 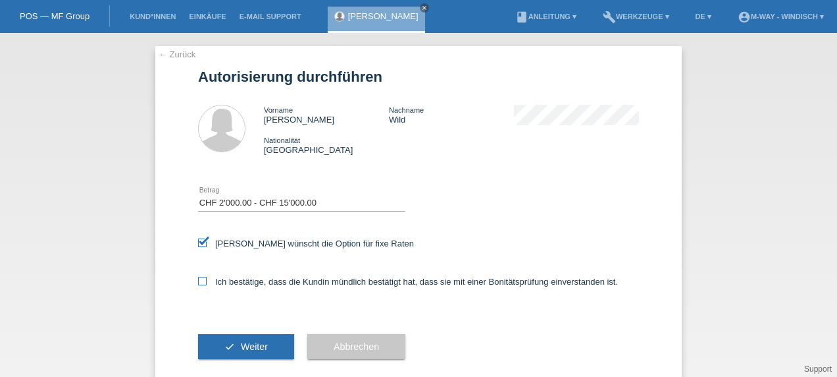 I want to click on span: Weiter, so click(x=254, y=346).